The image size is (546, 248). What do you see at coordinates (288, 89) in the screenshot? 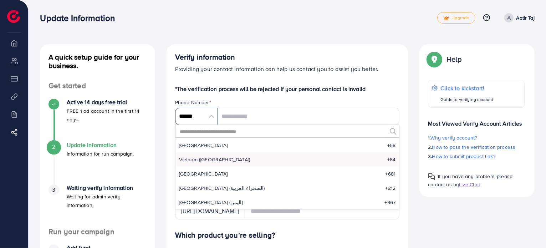
I see `p: *The verification process will be rejected if your personal contact is invalid` at bounding box center [288, 89].